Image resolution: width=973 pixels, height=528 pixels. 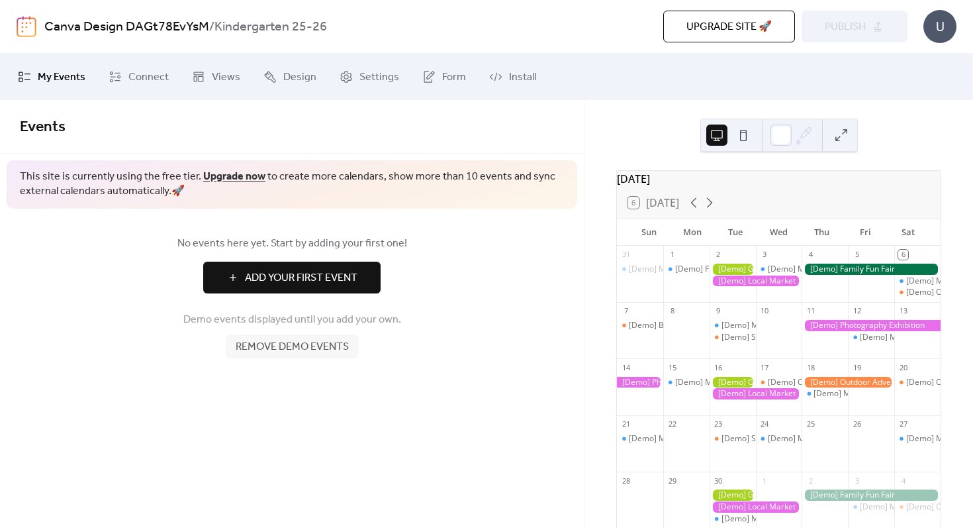 What do you see at coordinates (857, 424) in the screenshot?
I see `div: 26` at bounding box center [857, 424].